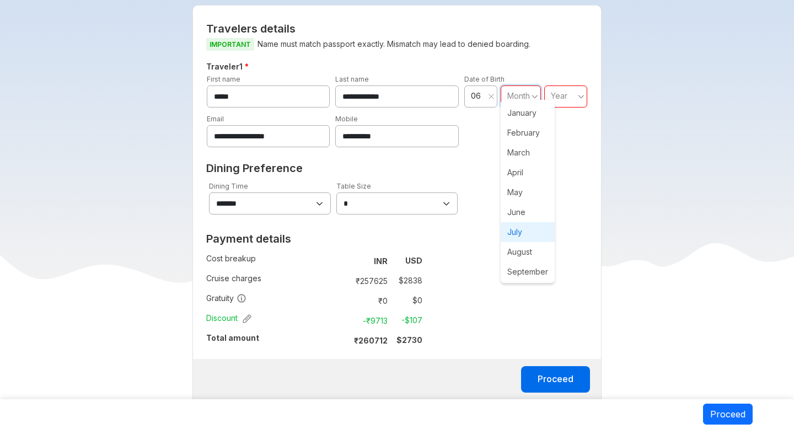  Describe the element at coordinates (528, 252) in the screenshot. I see `span: August` at that location.